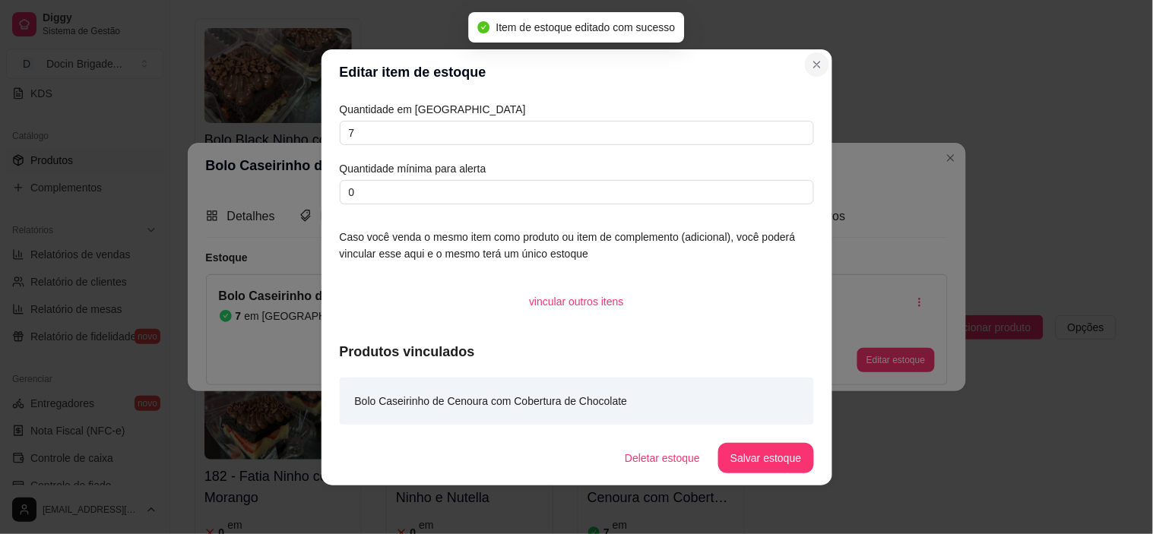  I want to click on span: check-circle, so click(484, 27).